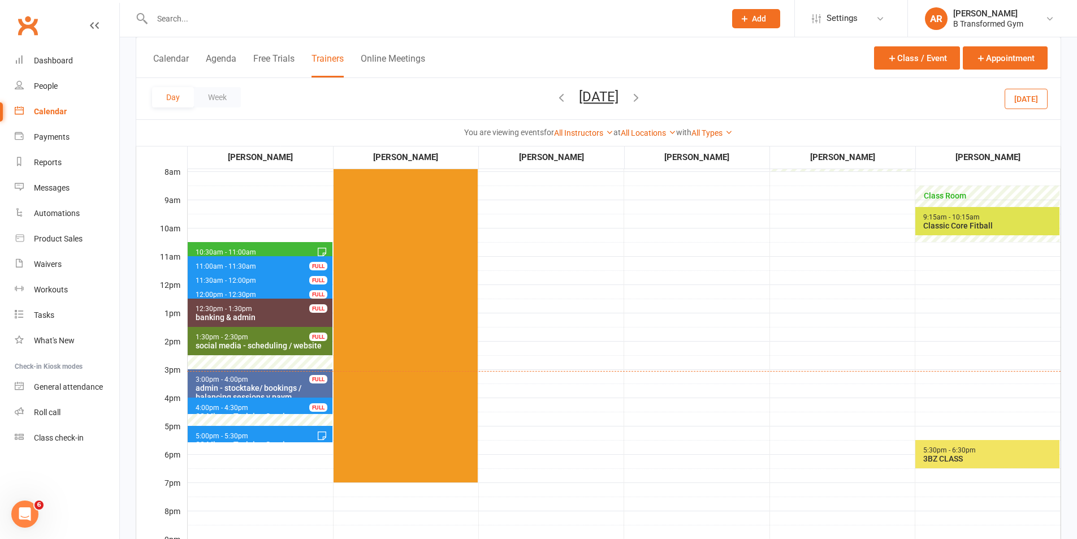  Describe the element at coordinates (53, 60) in the screenshot. I see `div: Dashboard` at that location.